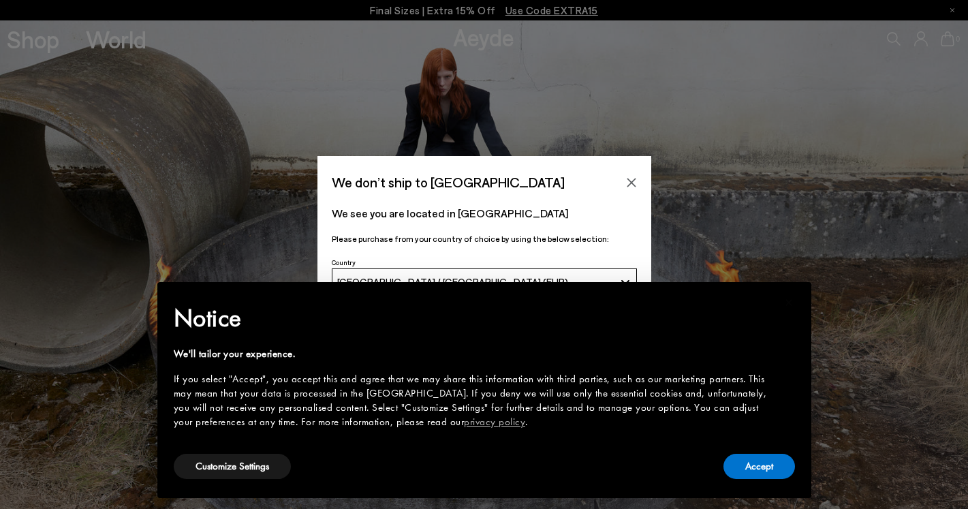 This screenshot has height=509, width=968. I want to click on button: Close, so click(632, 183).